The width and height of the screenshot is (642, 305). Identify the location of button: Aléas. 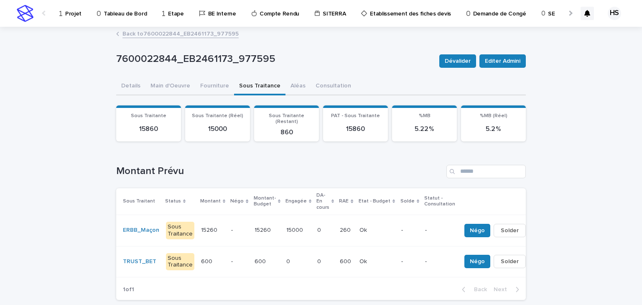
(298, 87).